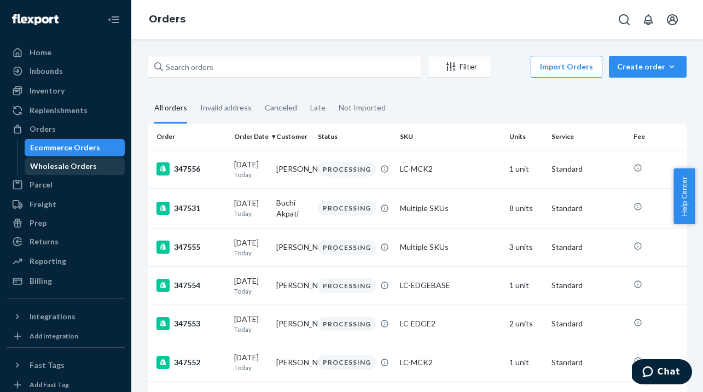 The image size is (703, 392). I want to click on a: Returns, so click(66, 242).